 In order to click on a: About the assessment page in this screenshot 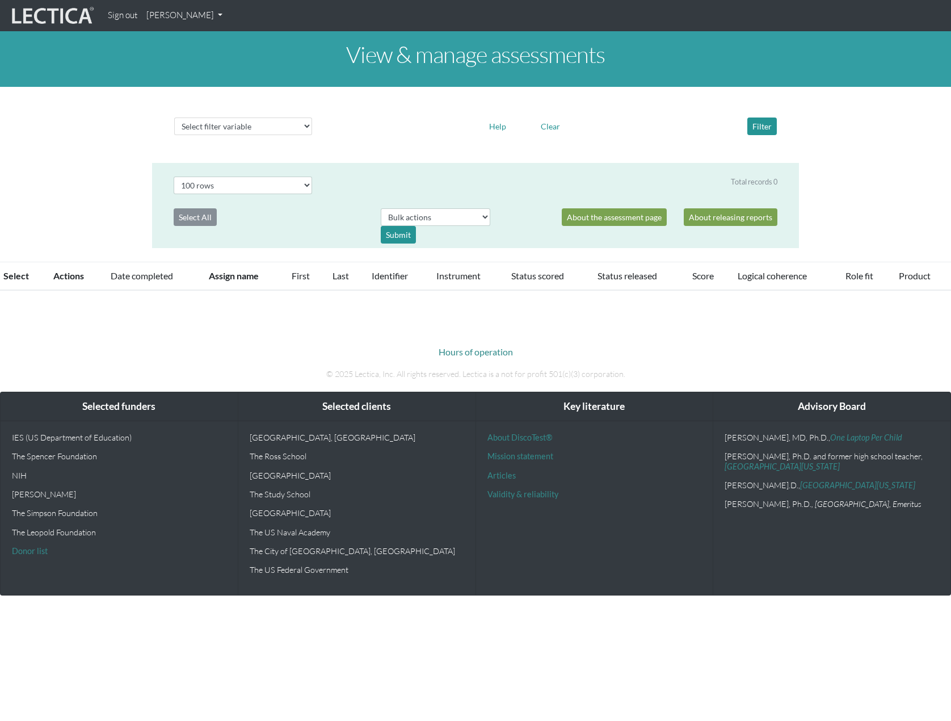, I will do `click(614, 217)`.